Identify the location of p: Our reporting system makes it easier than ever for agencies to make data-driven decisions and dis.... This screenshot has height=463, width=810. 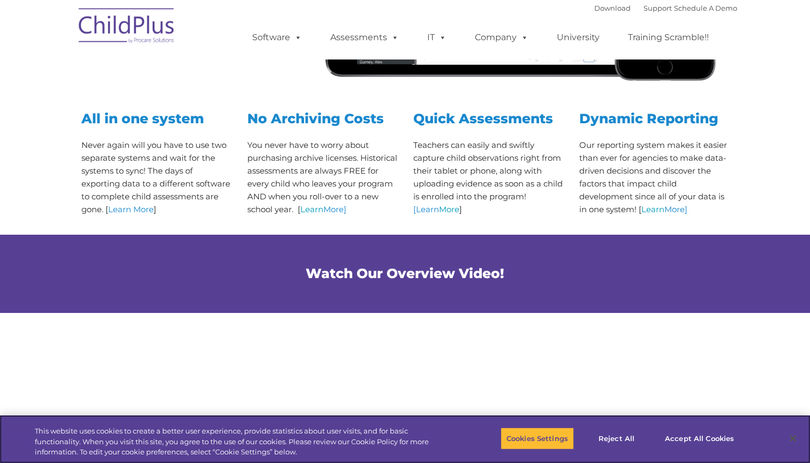
(654, 177).